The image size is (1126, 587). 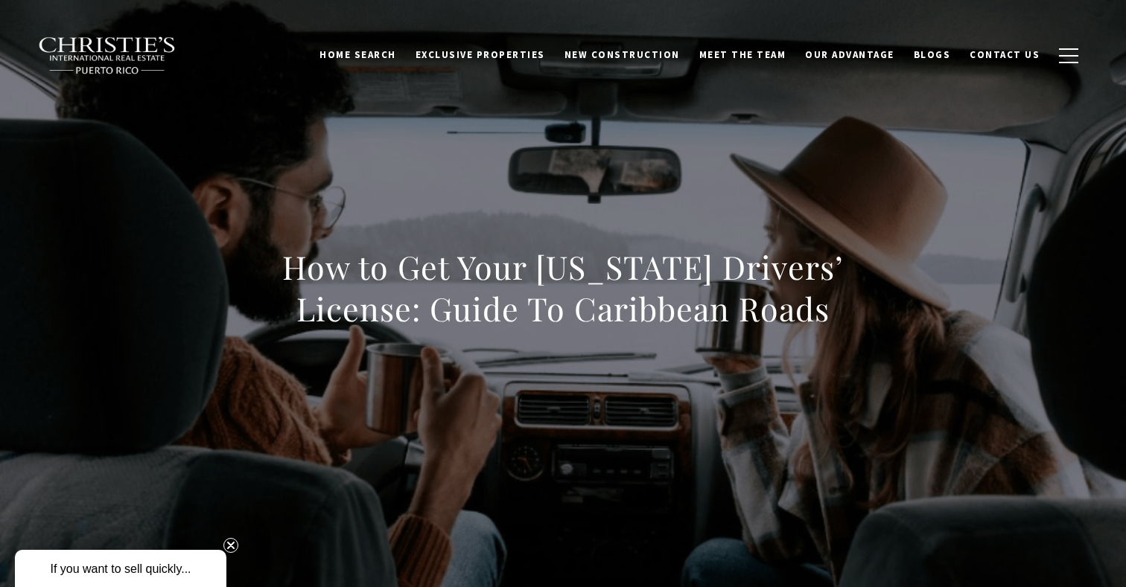 What do you see at coordinates (849, 54) in the screenshot?
I see `span: Our Advantage` at bounding box center [849, 54].